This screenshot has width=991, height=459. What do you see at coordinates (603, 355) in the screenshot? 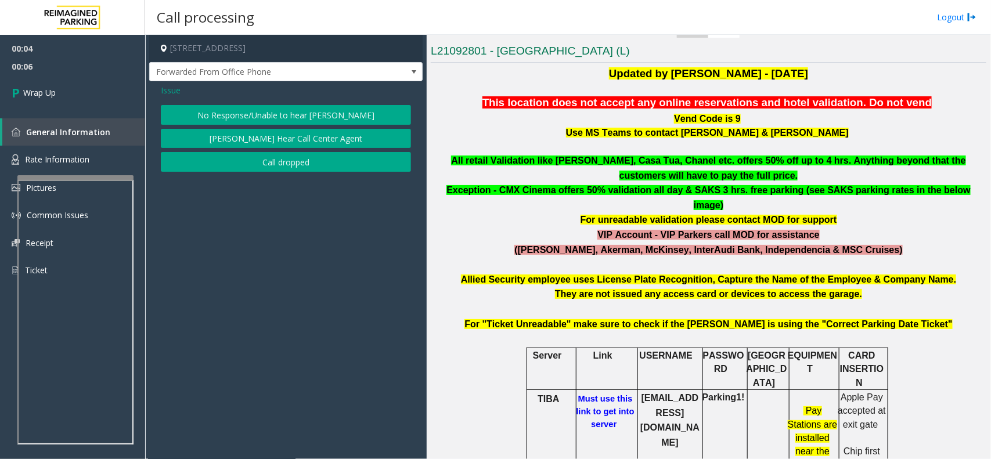
I see `span: Link` at bounding box center [603, 355].